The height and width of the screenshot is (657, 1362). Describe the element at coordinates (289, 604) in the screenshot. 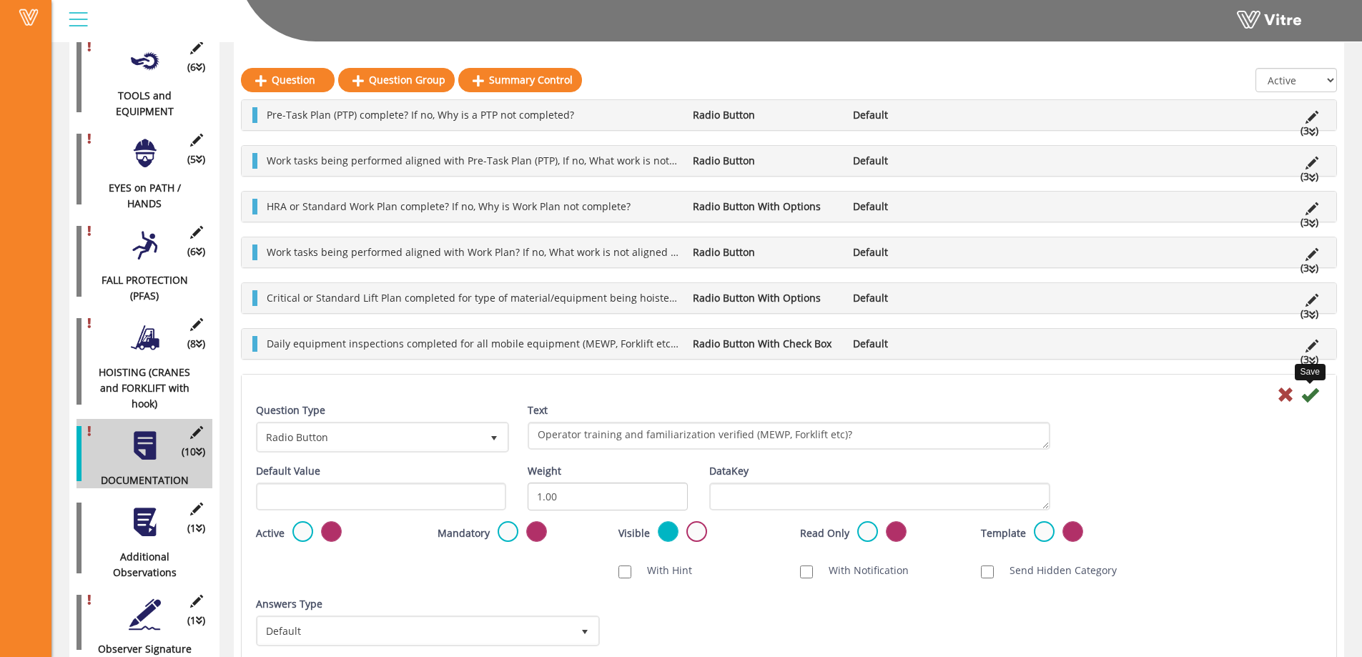

I see `label: Answers Type` at that location.